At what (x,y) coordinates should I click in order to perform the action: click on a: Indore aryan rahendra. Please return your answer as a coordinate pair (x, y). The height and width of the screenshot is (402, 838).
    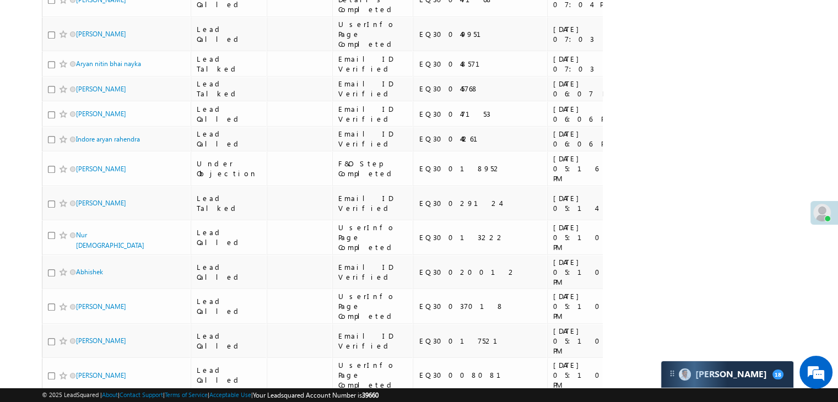
    Looking at the image, I should click on (108, 139).